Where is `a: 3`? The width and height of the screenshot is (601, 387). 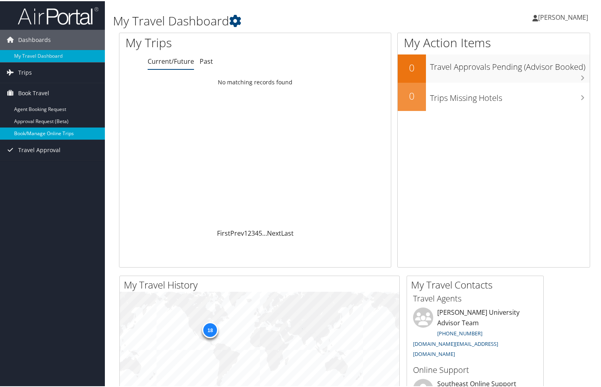
a: 3 is located at coordinates (253, 232).